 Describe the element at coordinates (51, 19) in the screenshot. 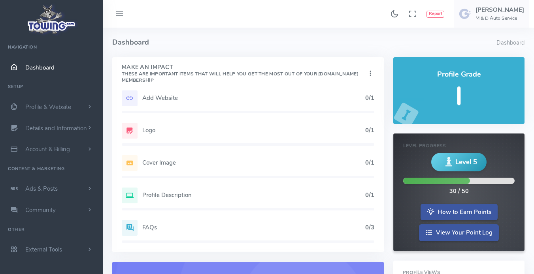

I see `img: logo` at that location.